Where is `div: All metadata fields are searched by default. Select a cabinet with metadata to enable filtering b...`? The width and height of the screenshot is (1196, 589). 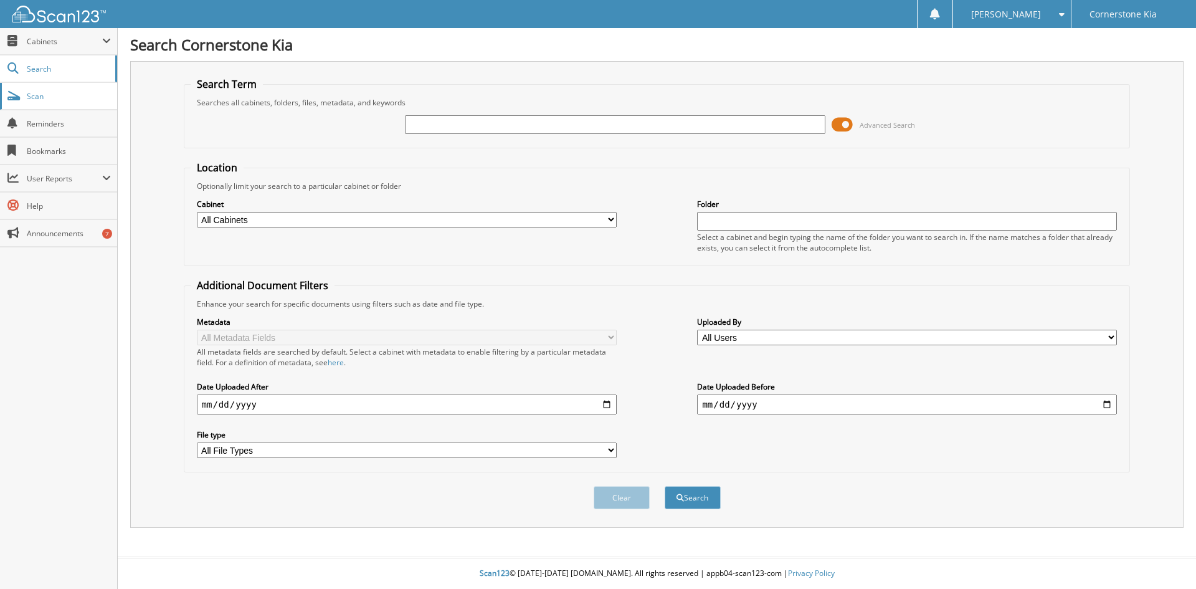 div: All metadata fields are searched by default. Select a cabinet with metadata to enable filtering b... is located at coordinates (407, 357).